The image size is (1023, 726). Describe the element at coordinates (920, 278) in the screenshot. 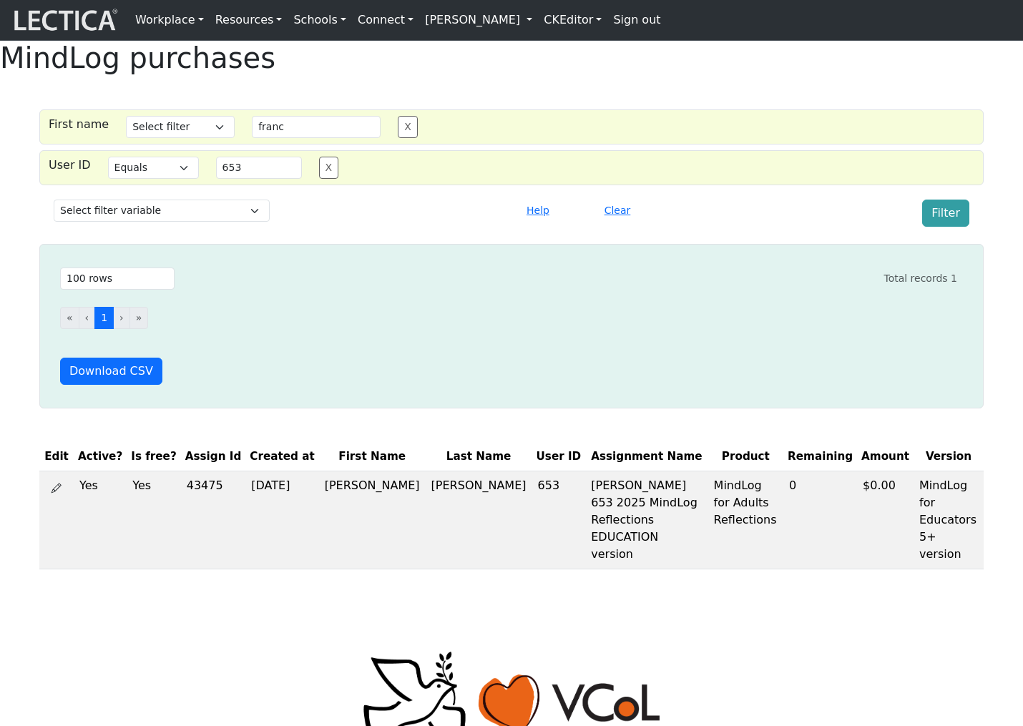

I see `div: Total records 1` at that location.